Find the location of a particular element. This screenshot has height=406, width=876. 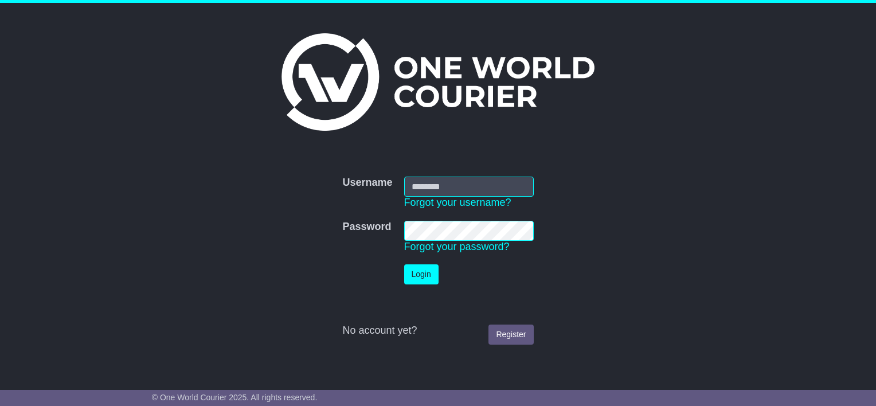

a: Forgot your password? is located at coordinates (457, 246).